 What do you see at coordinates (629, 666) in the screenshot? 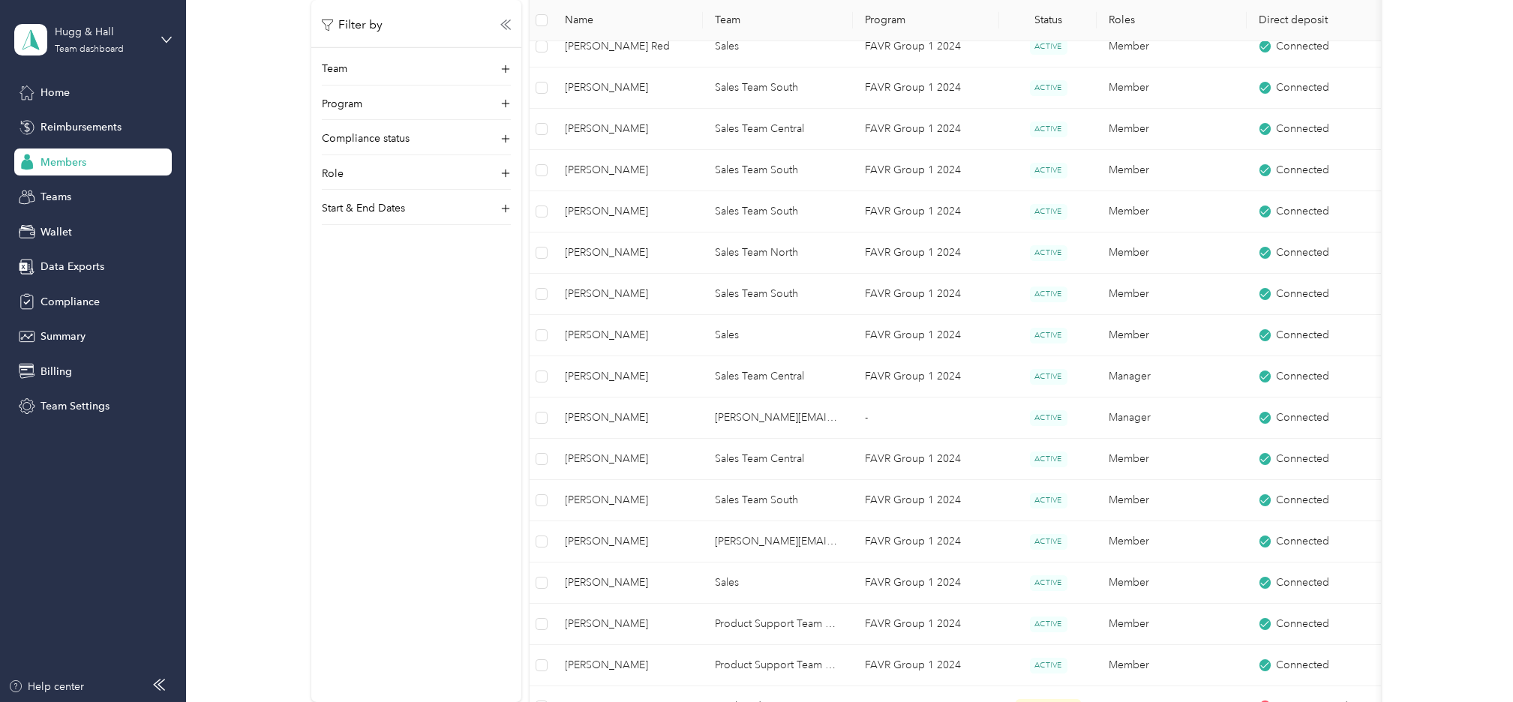
I see `td: Richard D. Waller` at bounding box center [629, 666].